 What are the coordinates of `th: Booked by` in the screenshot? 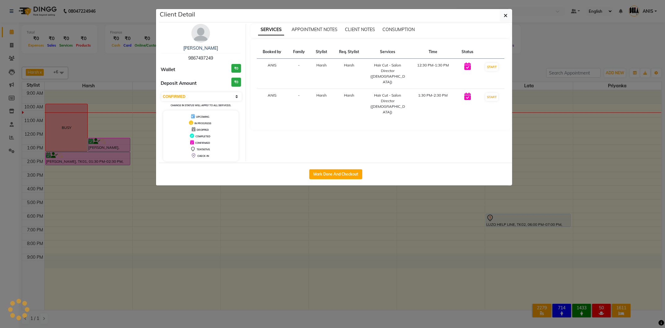 It's located at (272, 52).